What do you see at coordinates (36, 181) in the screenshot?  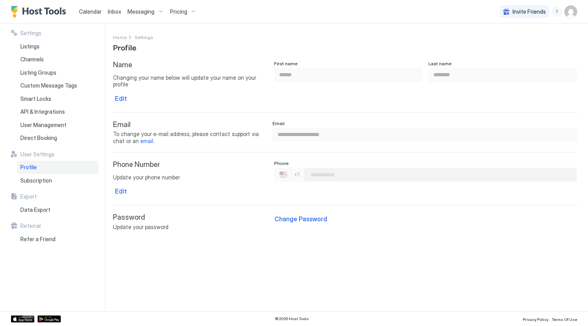 I see `span: Subscription` at bounding box center [36, 181].